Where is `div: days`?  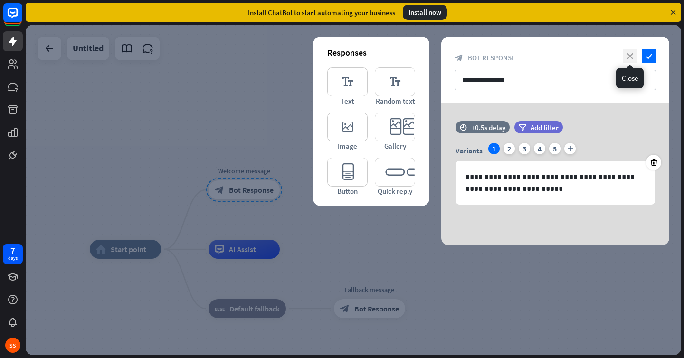 div: days is located at coordinates (13, 259).